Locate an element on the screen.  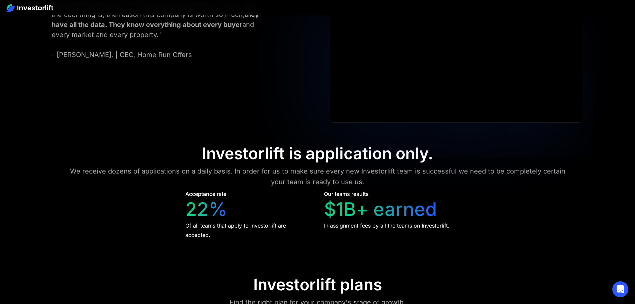
div: Investorlift is application only. is located at coordinates (317, 153).